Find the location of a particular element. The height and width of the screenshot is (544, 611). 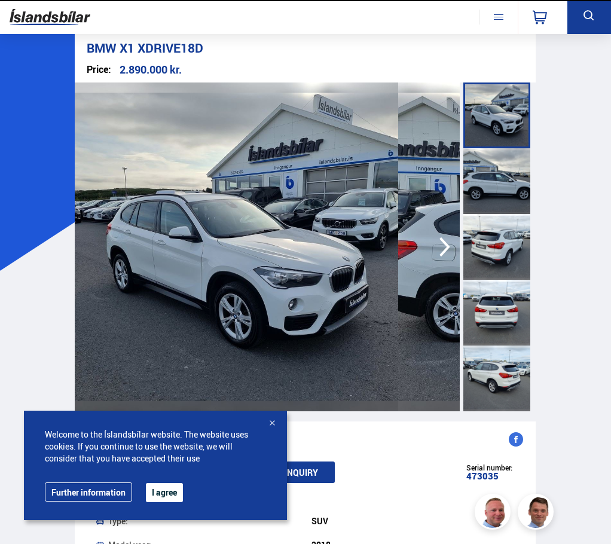

button: Send inquiry is located at coordinates (289, 472).